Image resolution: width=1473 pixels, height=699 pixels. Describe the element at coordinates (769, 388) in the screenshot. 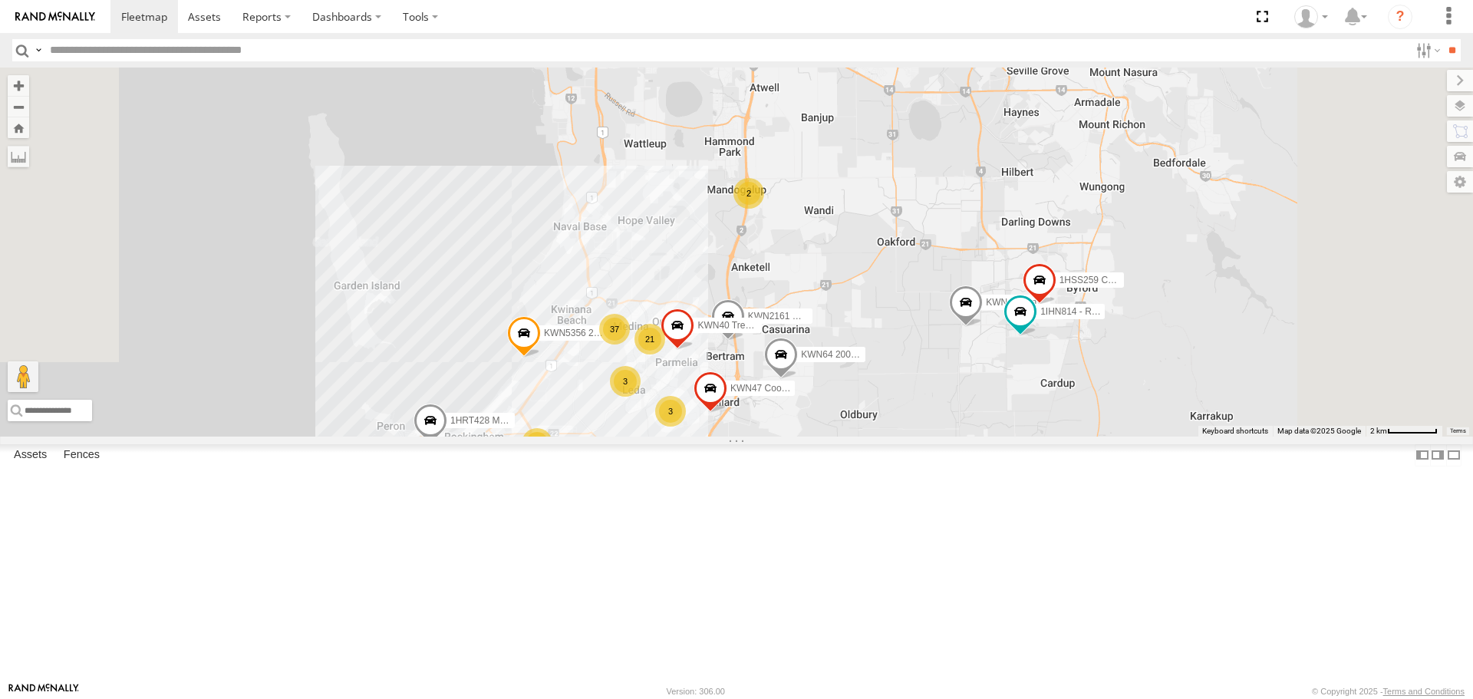

I see `span: KWN47 Coor. Infra` at that location.